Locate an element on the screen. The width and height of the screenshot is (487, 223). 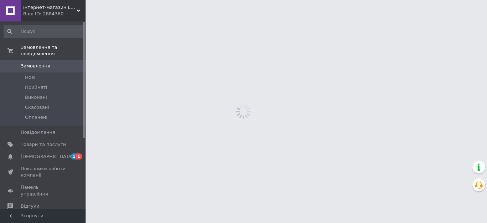
div: Ваш ID: 2884360 is located at coordinates (54, 14).